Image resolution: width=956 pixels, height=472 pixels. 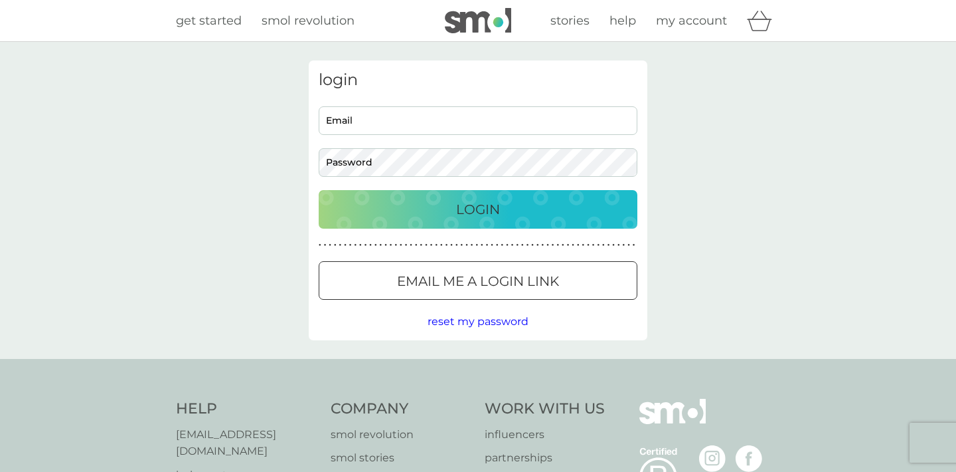 I want to click on div: basket, so click(x=764, y=21).